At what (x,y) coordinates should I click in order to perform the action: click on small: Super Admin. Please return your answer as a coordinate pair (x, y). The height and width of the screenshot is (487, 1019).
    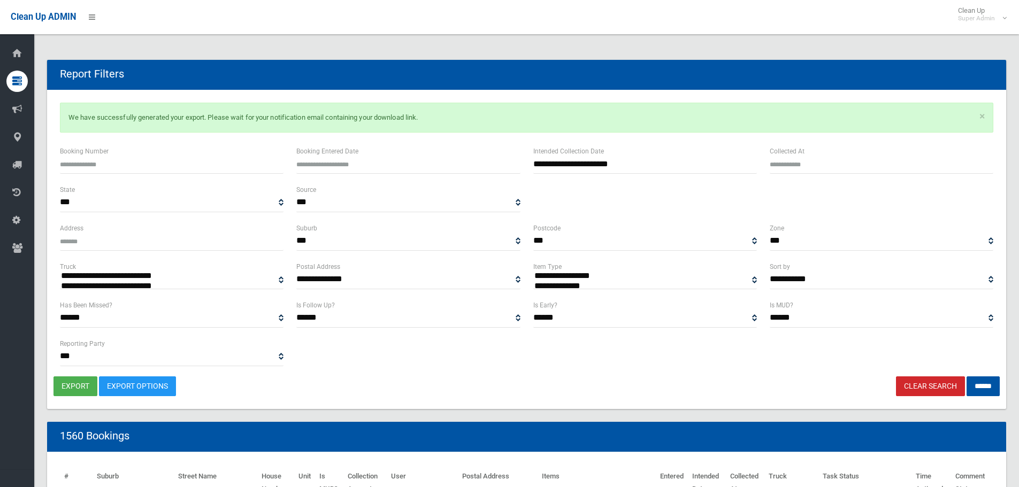
    Looking at the image, I should click on (976, 18).